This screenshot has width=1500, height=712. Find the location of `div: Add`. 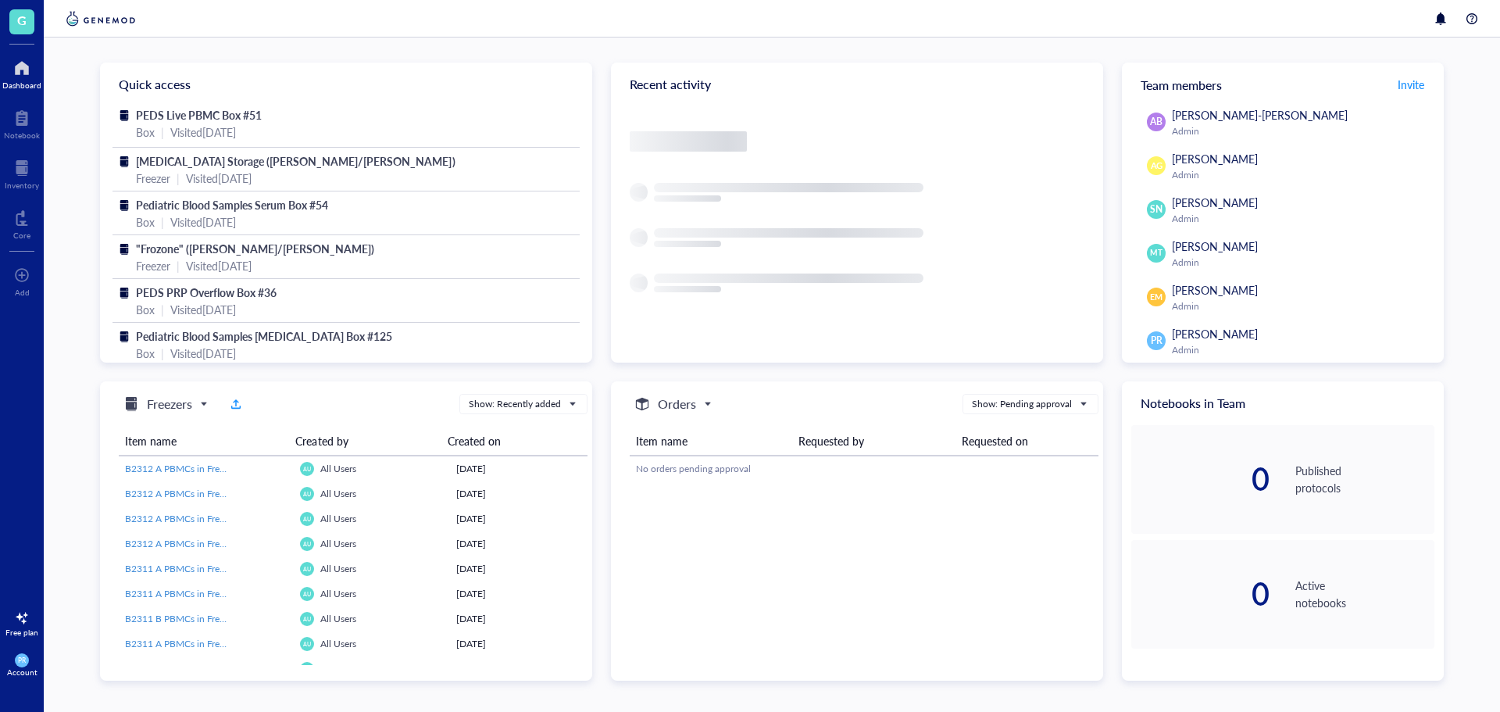

div: Add is located at coordinates (22, 292).